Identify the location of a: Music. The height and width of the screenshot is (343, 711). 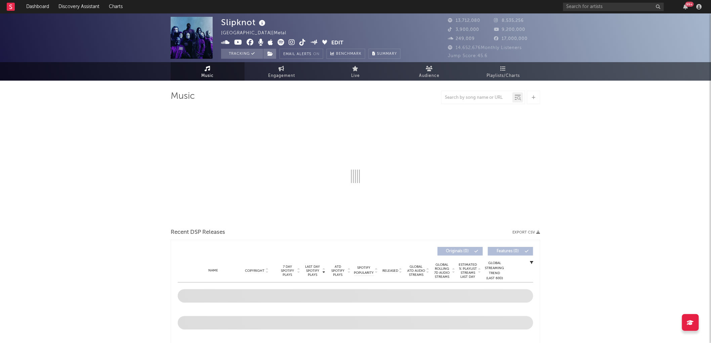
(208, 71).